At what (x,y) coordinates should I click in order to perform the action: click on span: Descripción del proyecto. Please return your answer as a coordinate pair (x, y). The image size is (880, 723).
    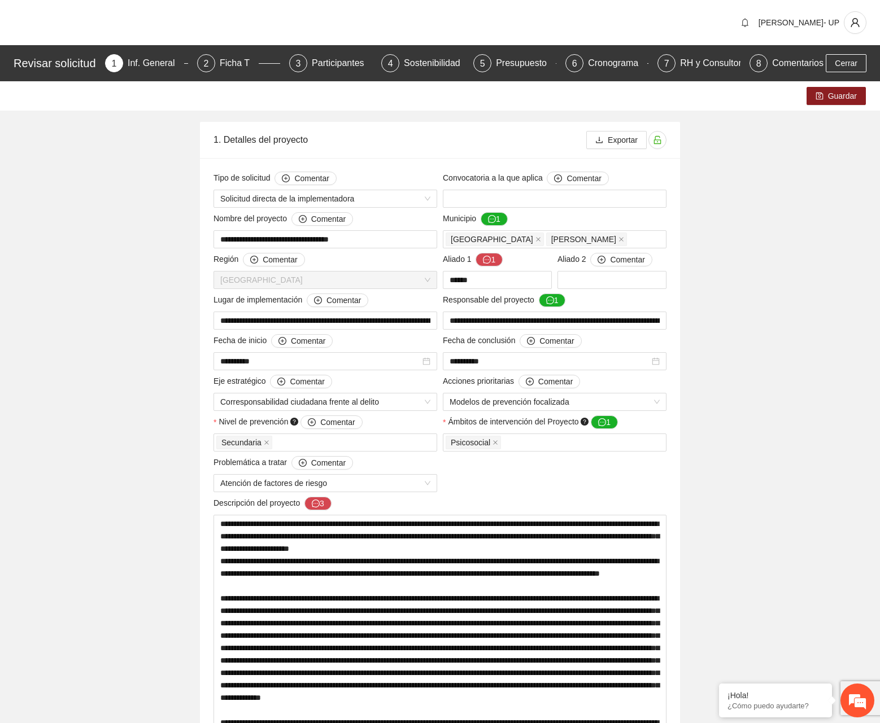
    Looking at the image, I should click on (272, 504).